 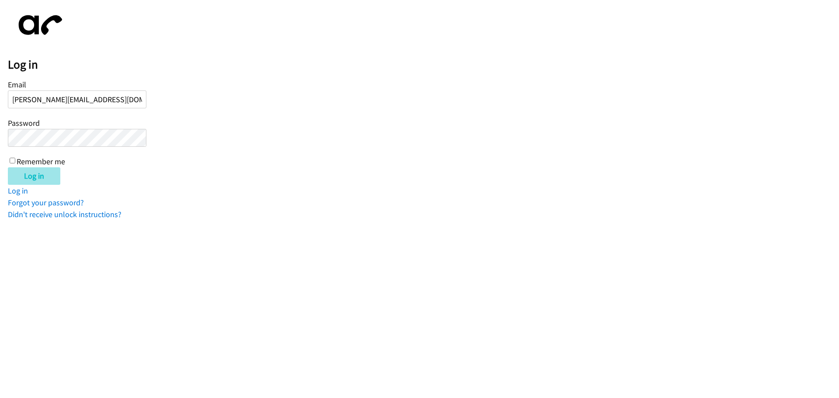 I want to click on label: Password, so click(x=24, y=123).